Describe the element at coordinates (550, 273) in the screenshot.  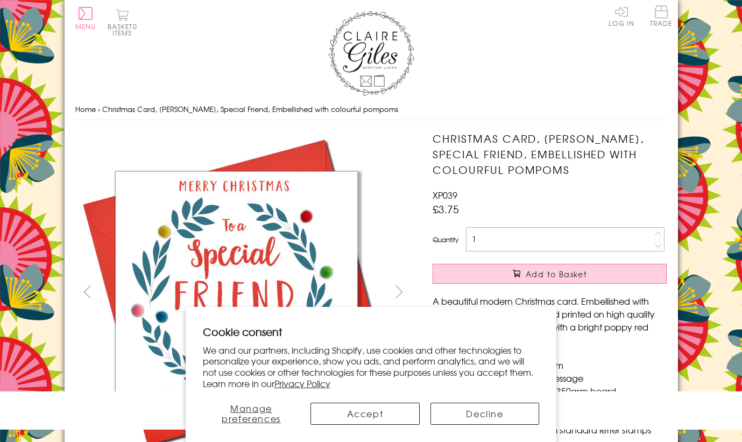
I see `button: Add to Basket` at that location.